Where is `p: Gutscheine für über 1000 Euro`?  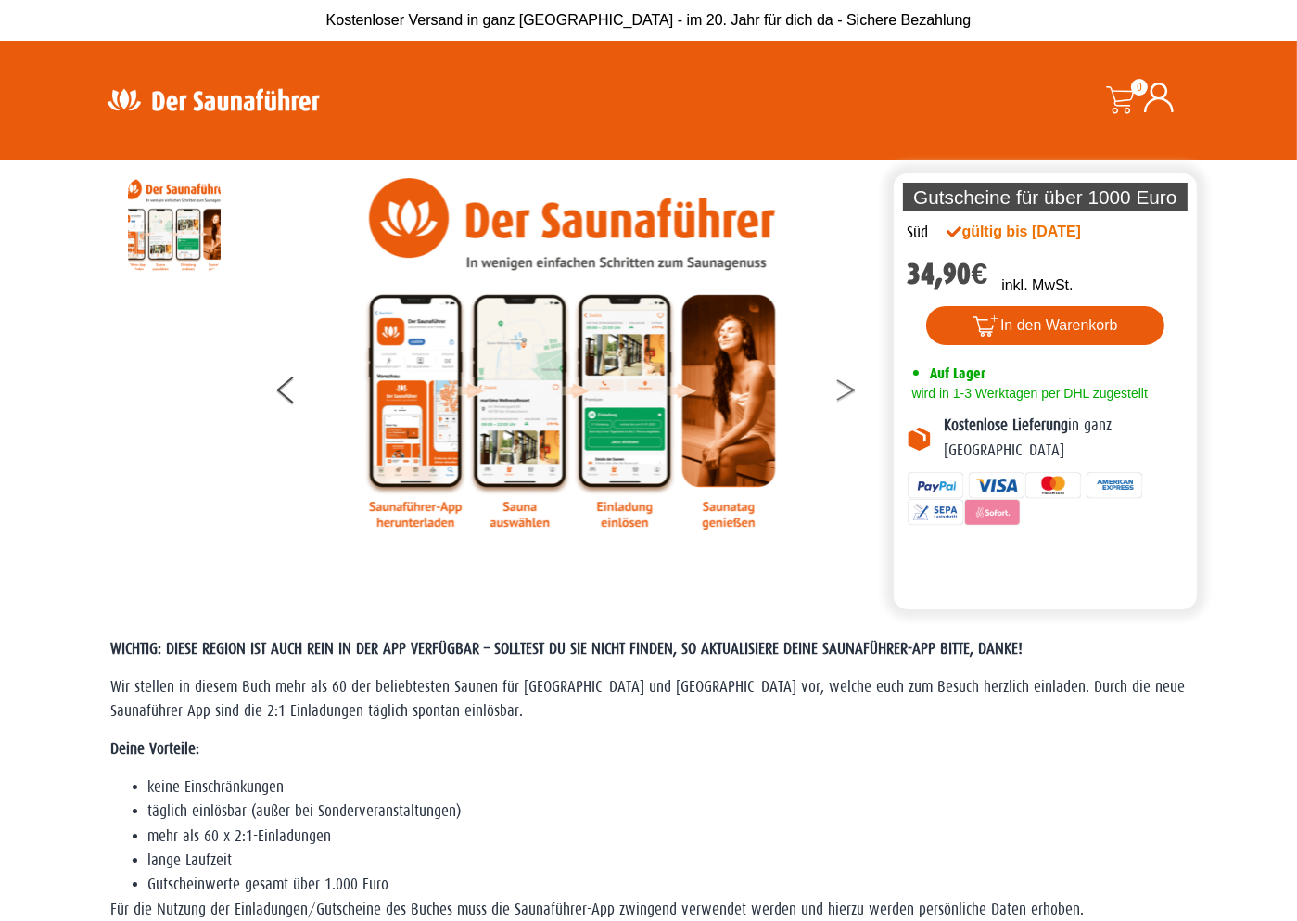
p: Gutscheine für über 1000 Euro is located at coordinates (1046, 197).